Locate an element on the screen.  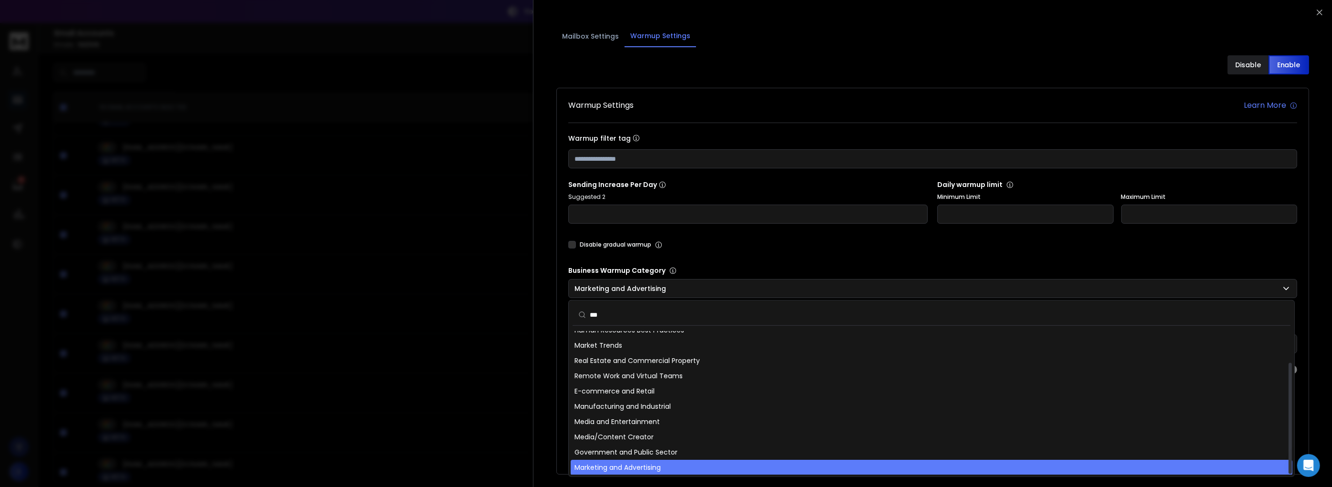
span: E-commerce and Retail is located at coordinates (615, 391).